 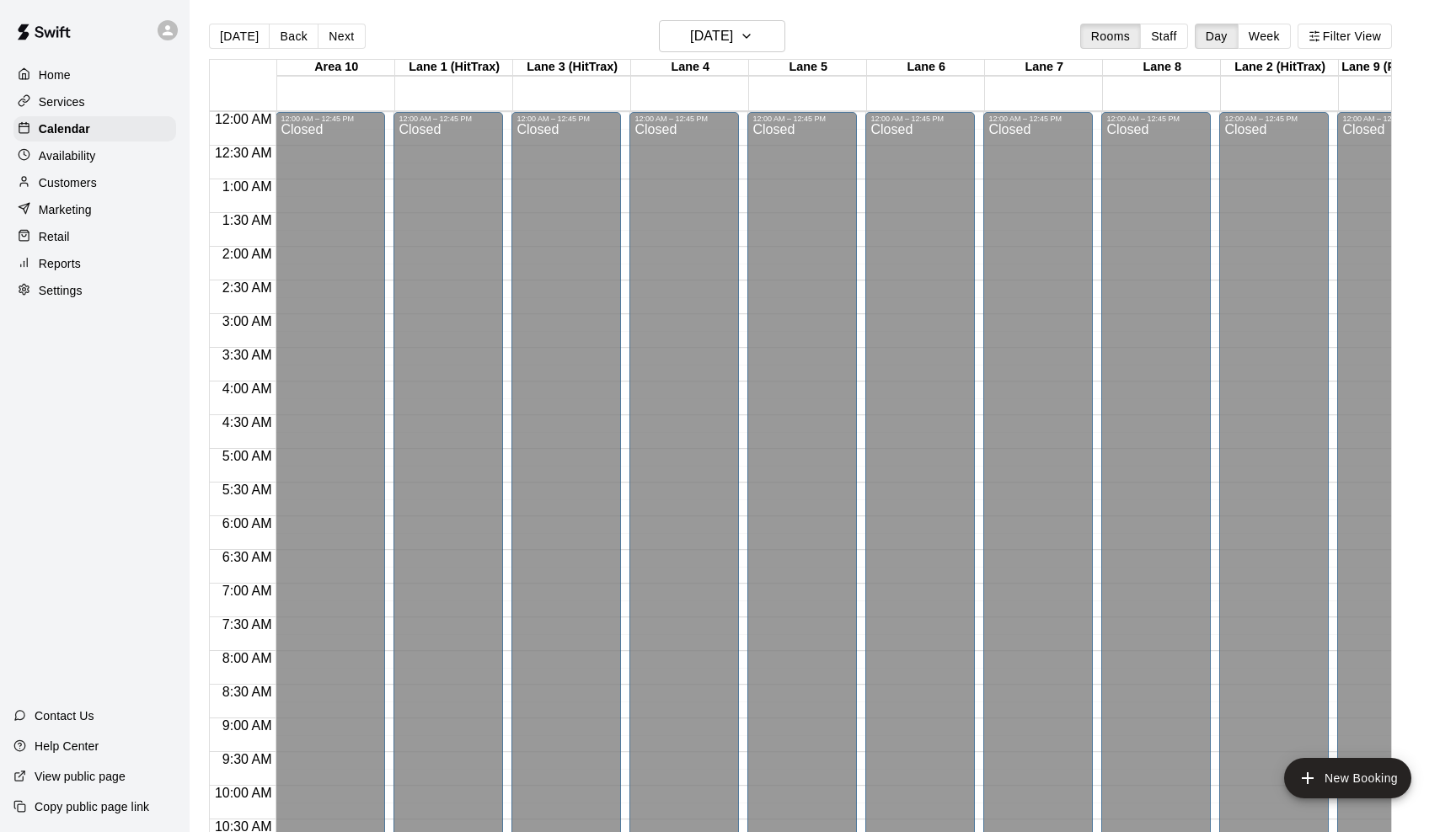 What do you see at coordinates (244, 792) in the screenshot?
I see `span: 10:00 AM` at bounding box center [244, 792].